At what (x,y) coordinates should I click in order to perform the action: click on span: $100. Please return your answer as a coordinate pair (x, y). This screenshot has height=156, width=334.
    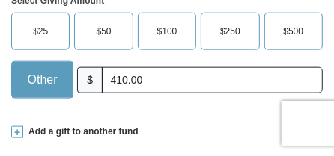
    Looking at the image, I should click on (167, 31).